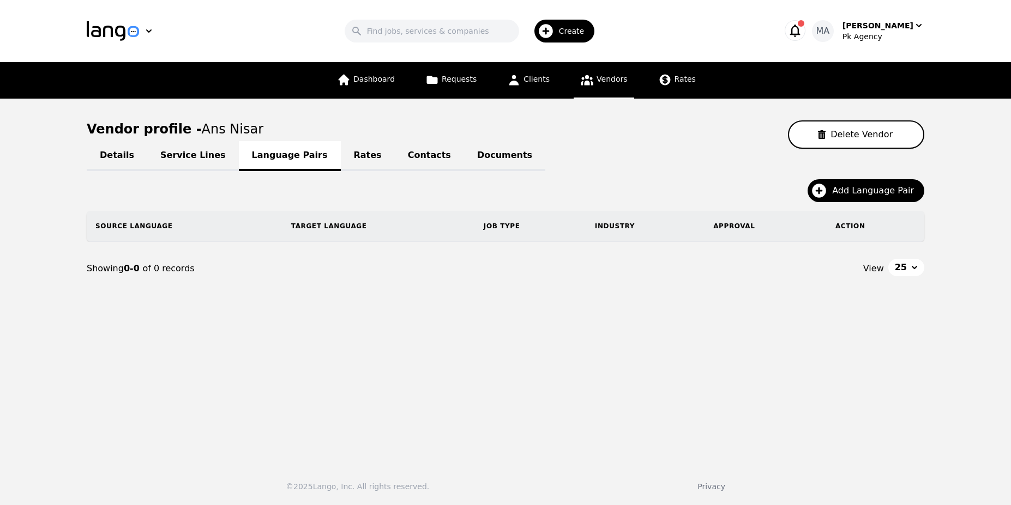 This screenshot has height=505, width=1011. I want to click on span: Requests, so click(459, 79).